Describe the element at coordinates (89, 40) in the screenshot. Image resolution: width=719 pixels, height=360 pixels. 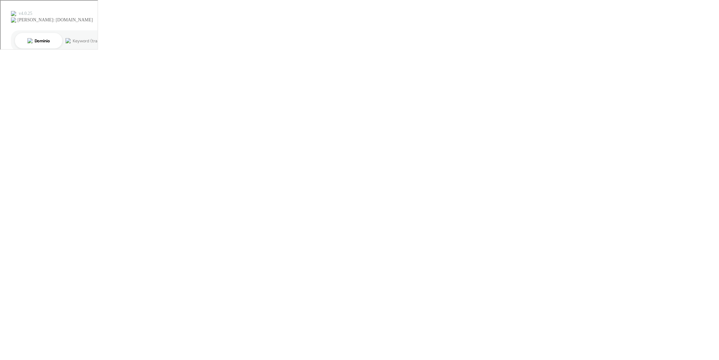
I see `div: Keyword (traffico)` at that location.